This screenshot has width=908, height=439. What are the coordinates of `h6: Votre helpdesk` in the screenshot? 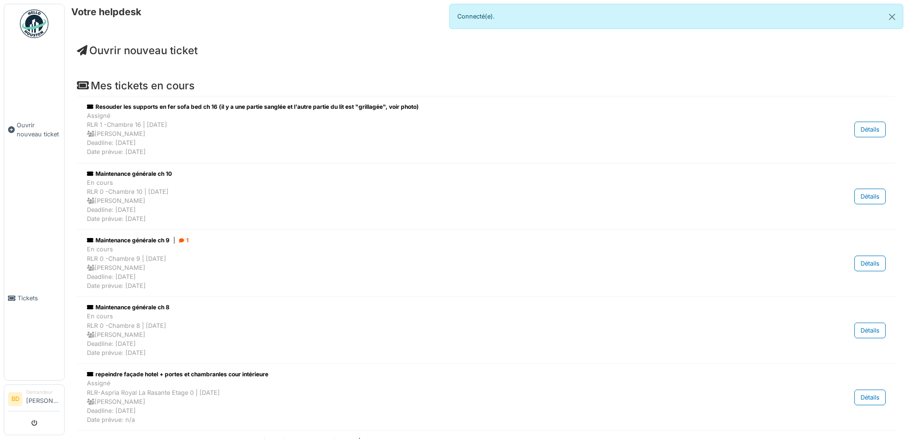 It's located at (106, 12).